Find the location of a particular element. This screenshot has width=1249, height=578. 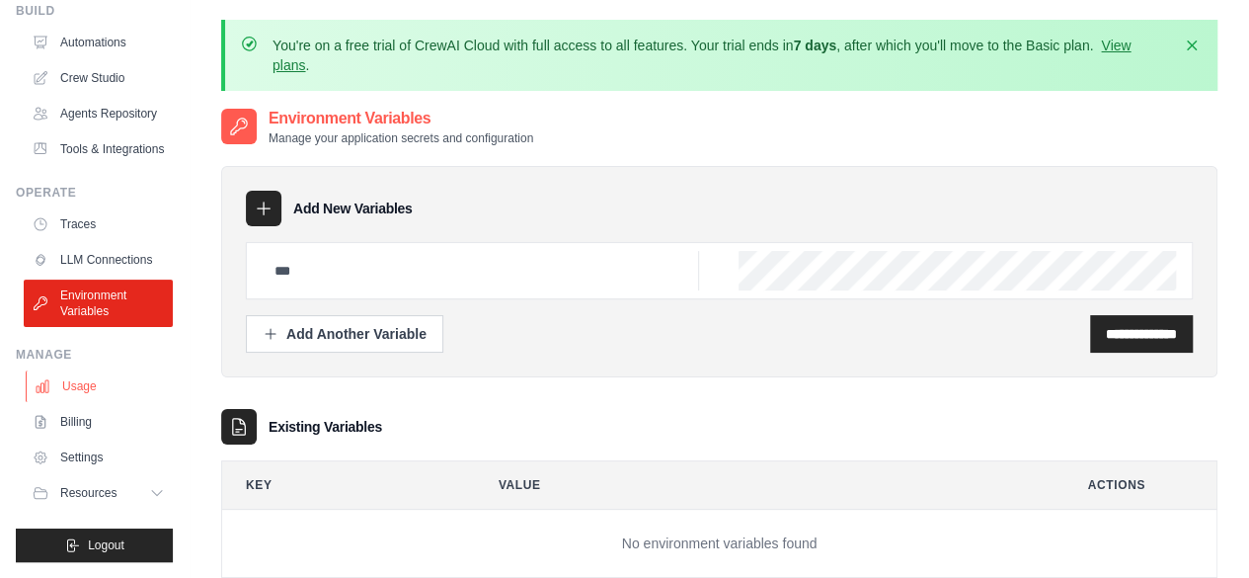

td: No environment variables found is located at coordinates (719, 543).